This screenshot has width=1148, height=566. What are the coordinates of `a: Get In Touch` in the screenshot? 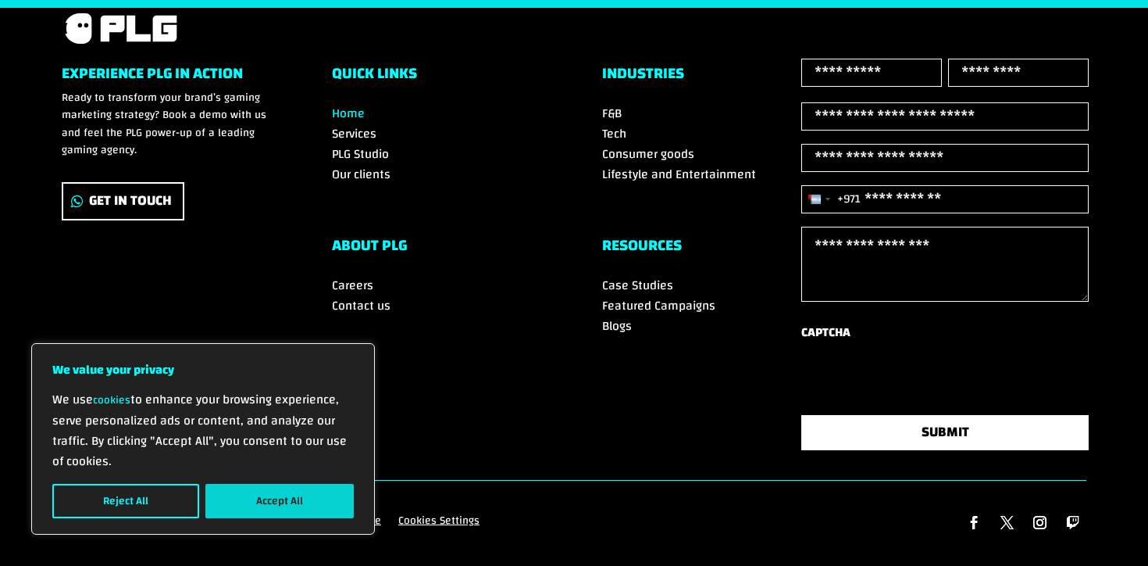 It's located at (123, 201).